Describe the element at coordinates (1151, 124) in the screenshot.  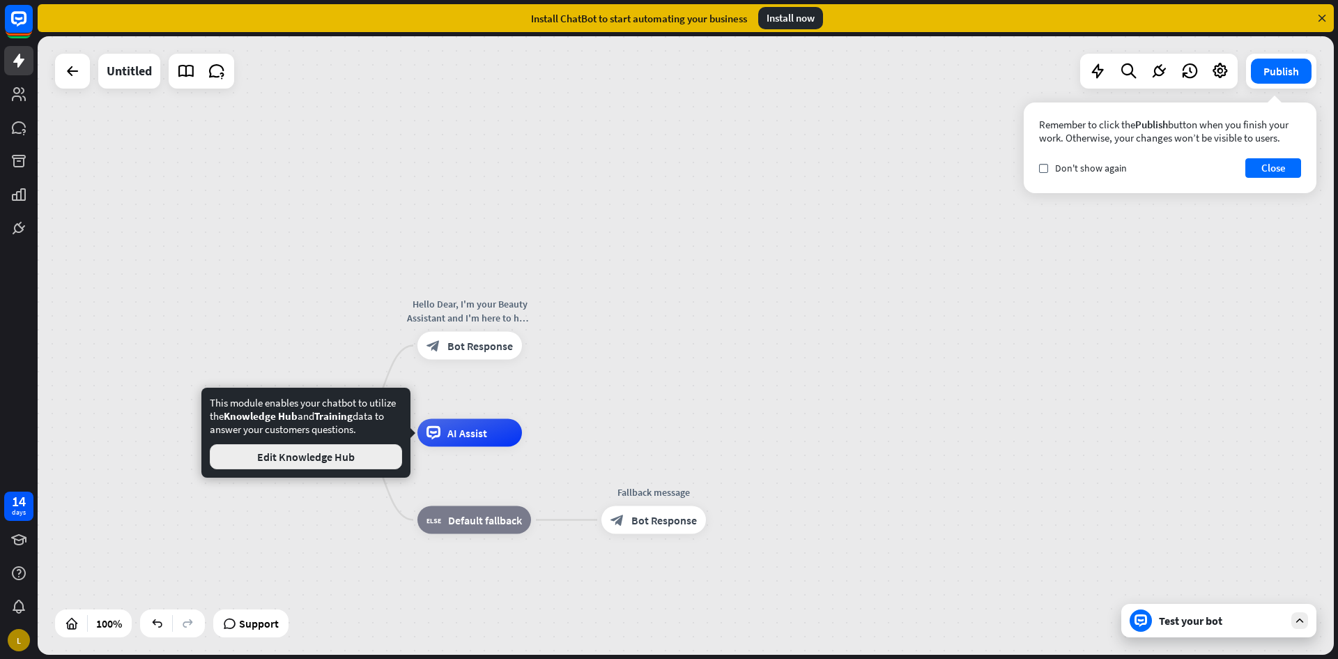
I see `span: Publish` at that location.